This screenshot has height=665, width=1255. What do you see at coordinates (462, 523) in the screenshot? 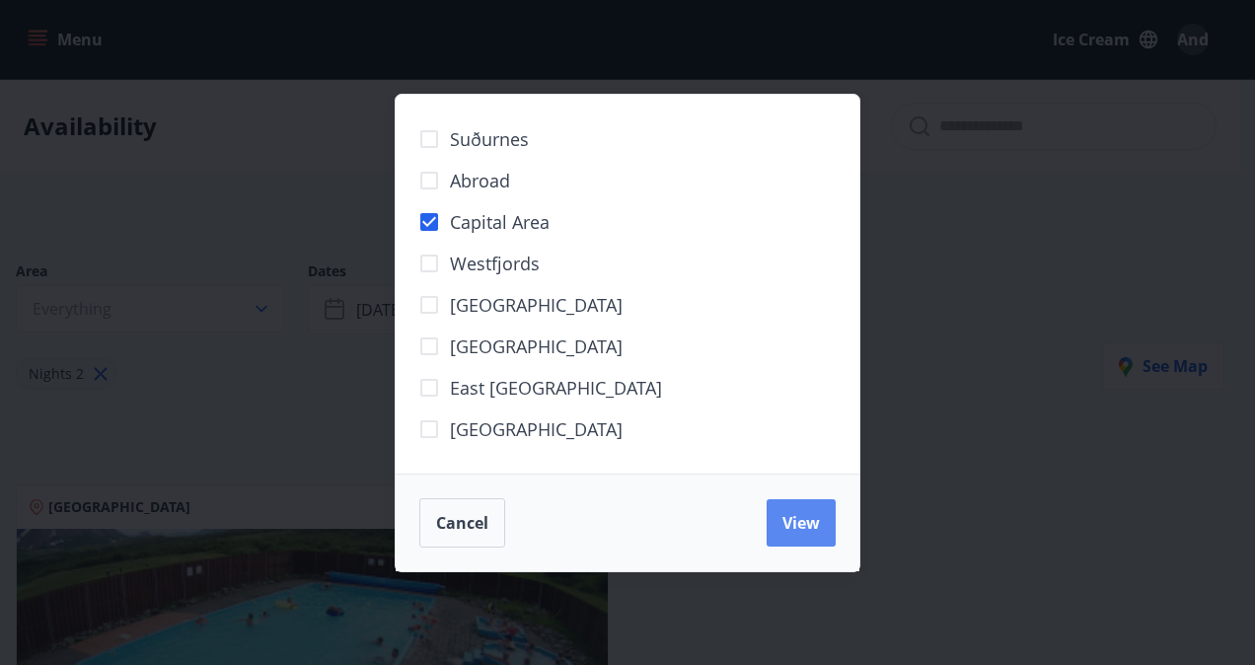
I see `span: Cancel` at bounding box center [462, 523].